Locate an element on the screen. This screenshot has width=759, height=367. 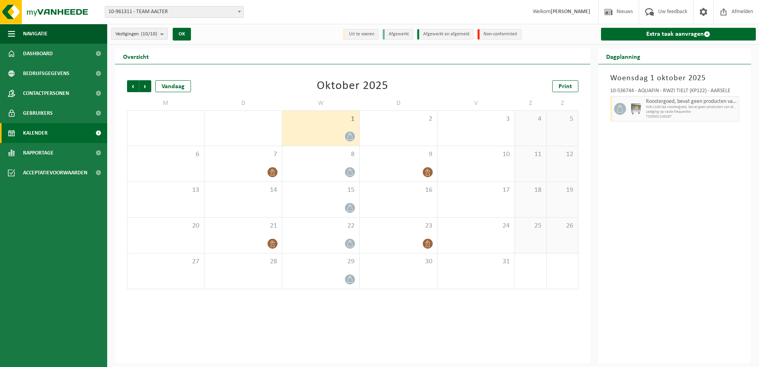
span: 2 is located at coordinates (398, 119).